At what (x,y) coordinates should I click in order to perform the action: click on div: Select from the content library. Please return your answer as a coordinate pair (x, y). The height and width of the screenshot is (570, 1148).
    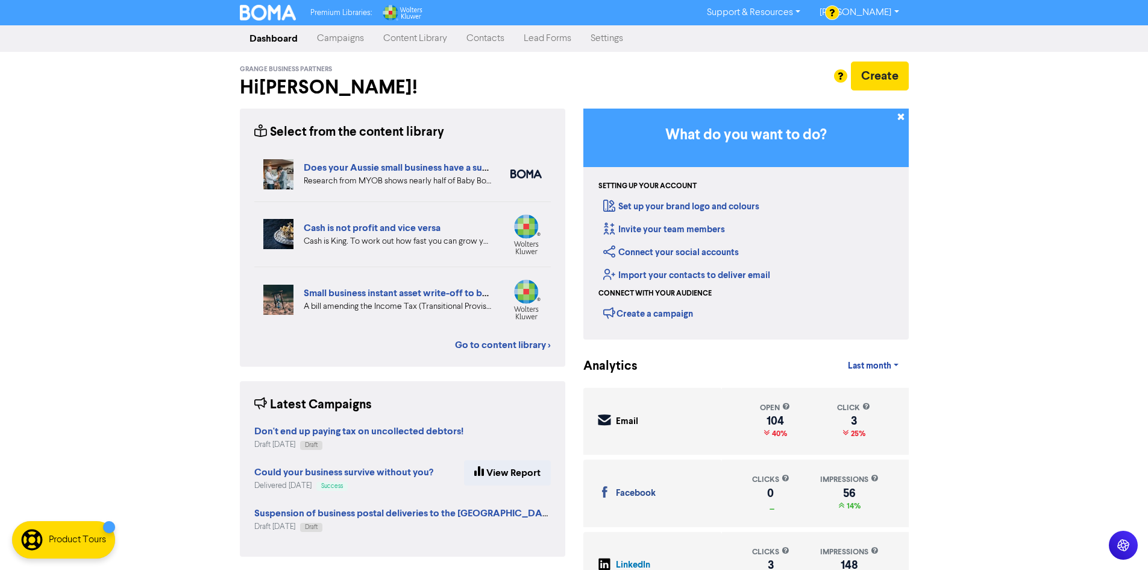
    Looking at the image, I should click on (349, 132).